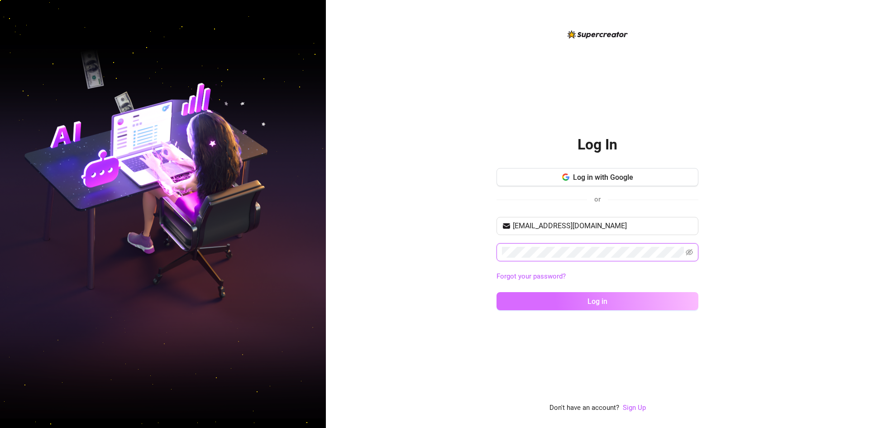  Describe the element at coordinates (597, 301) in the screenshot. I see `span: Log in` at that location.